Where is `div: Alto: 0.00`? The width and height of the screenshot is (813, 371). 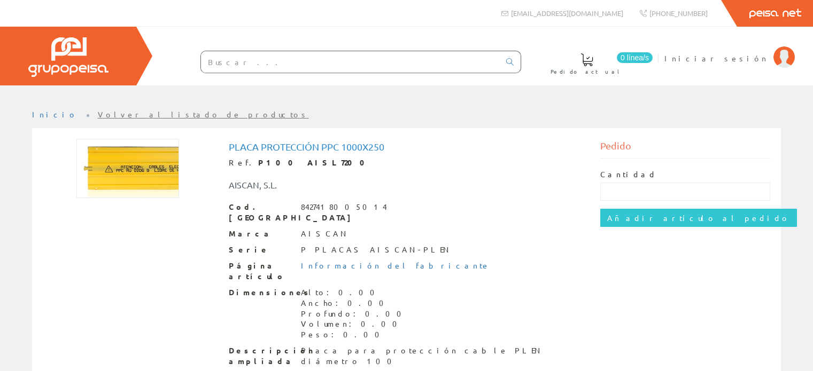 div: Alto: 0.00 is located at coordinates (354, 293).